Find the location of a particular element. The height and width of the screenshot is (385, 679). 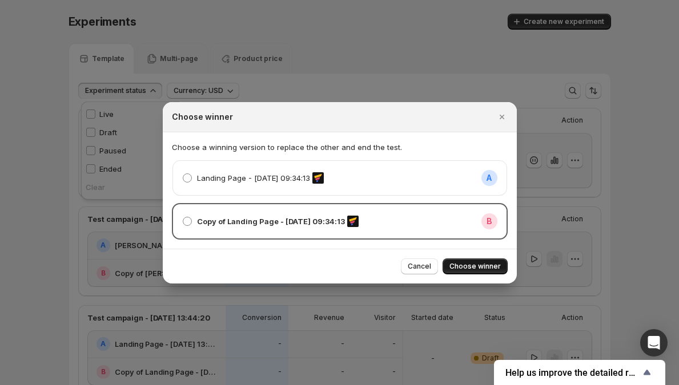

h2: A is located at coordinates (489, 178).